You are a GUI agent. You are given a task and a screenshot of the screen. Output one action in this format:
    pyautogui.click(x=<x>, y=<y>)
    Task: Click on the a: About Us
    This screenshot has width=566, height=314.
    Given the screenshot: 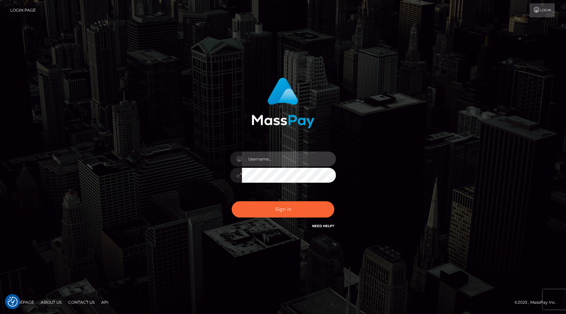 What is the action you would take?
    pyautogui.click(x=51, y=302)
    